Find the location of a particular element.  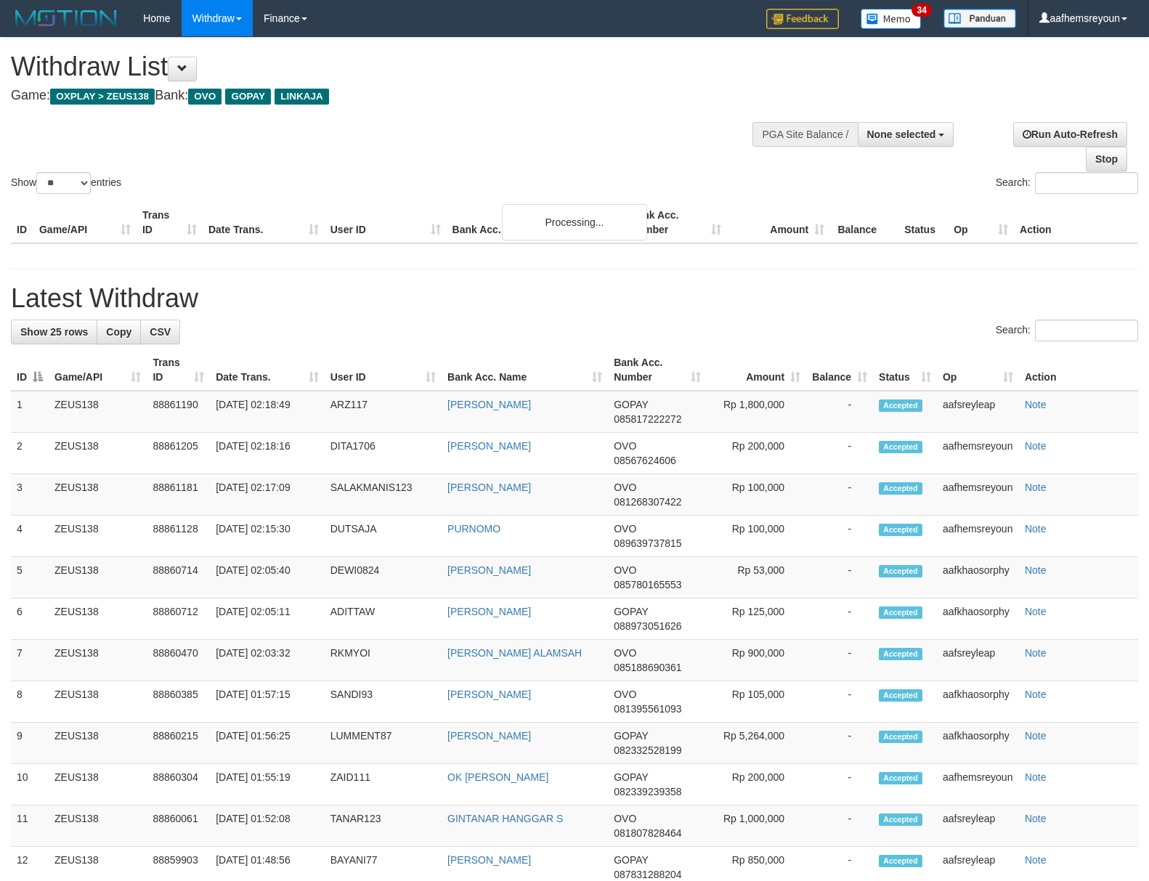

td: RKMYOI is located at coordinates (383, 660).